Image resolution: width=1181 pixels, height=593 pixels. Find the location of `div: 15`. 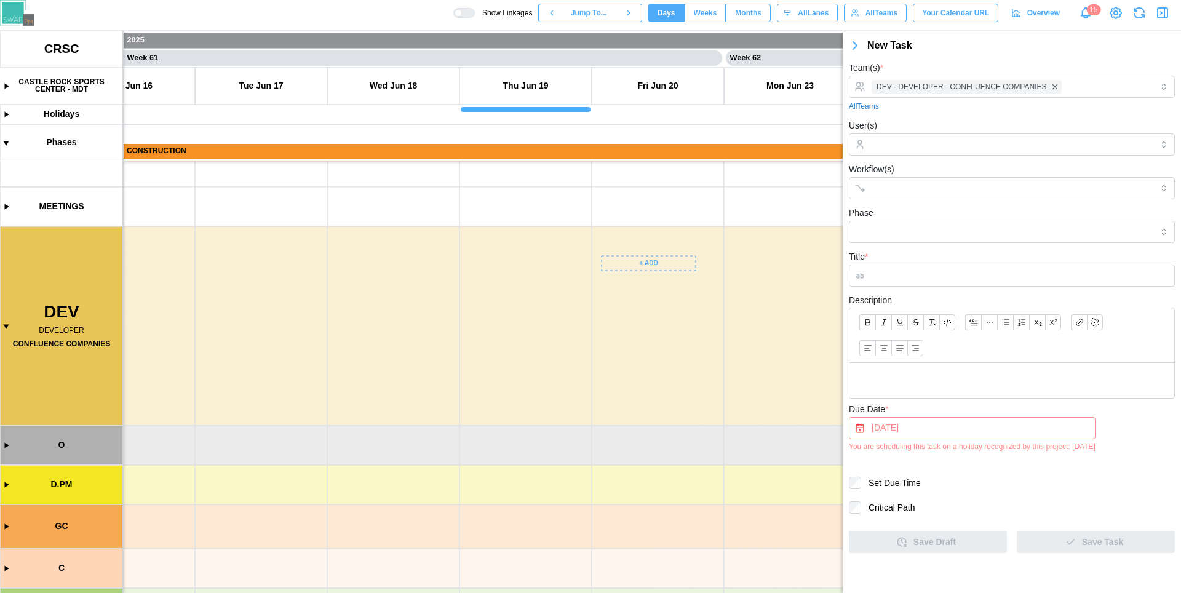

div: 15 is located at coordinates (1093, 10).